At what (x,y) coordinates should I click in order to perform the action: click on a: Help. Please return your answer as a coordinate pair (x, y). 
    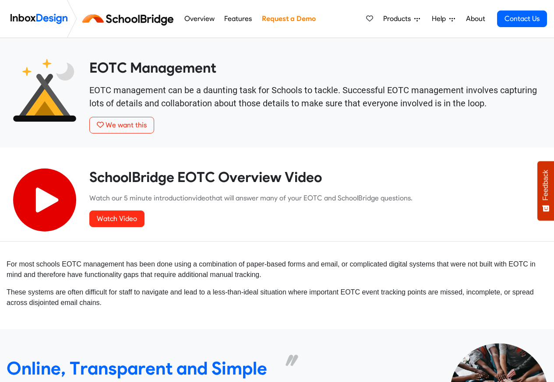
    Looking at the image, I should click on (443, 19).